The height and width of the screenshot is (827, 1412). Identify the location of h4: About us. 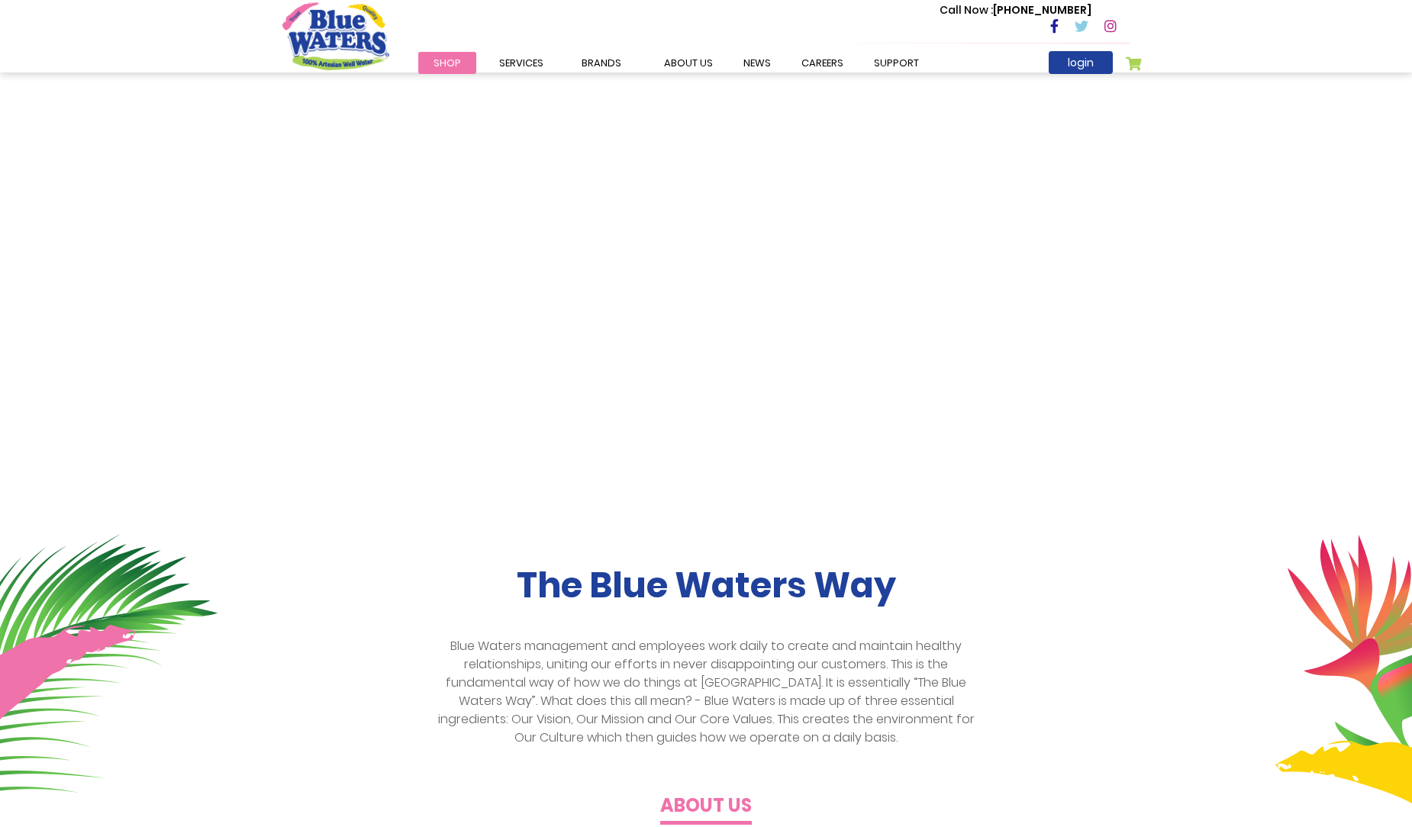
(706, 806).